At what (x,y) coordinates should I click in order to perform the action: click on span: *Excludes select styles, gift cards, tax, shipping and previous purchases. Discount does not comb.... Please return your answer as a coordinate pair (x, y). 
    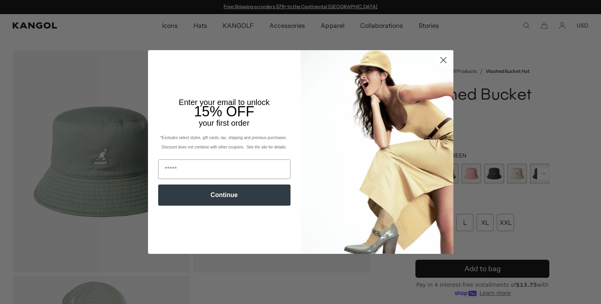
    Looking at the image, I should click on (224, 142).